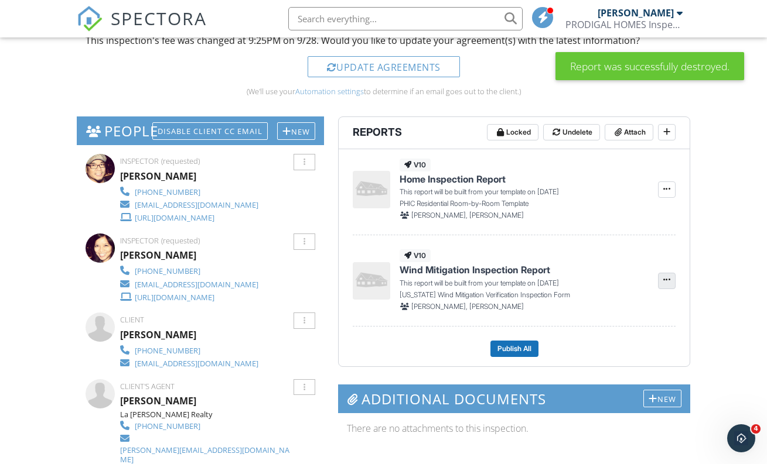  Describe the element at coordinates (159, 18) in the screenshot. I see `span: SPECTORA` at that location.